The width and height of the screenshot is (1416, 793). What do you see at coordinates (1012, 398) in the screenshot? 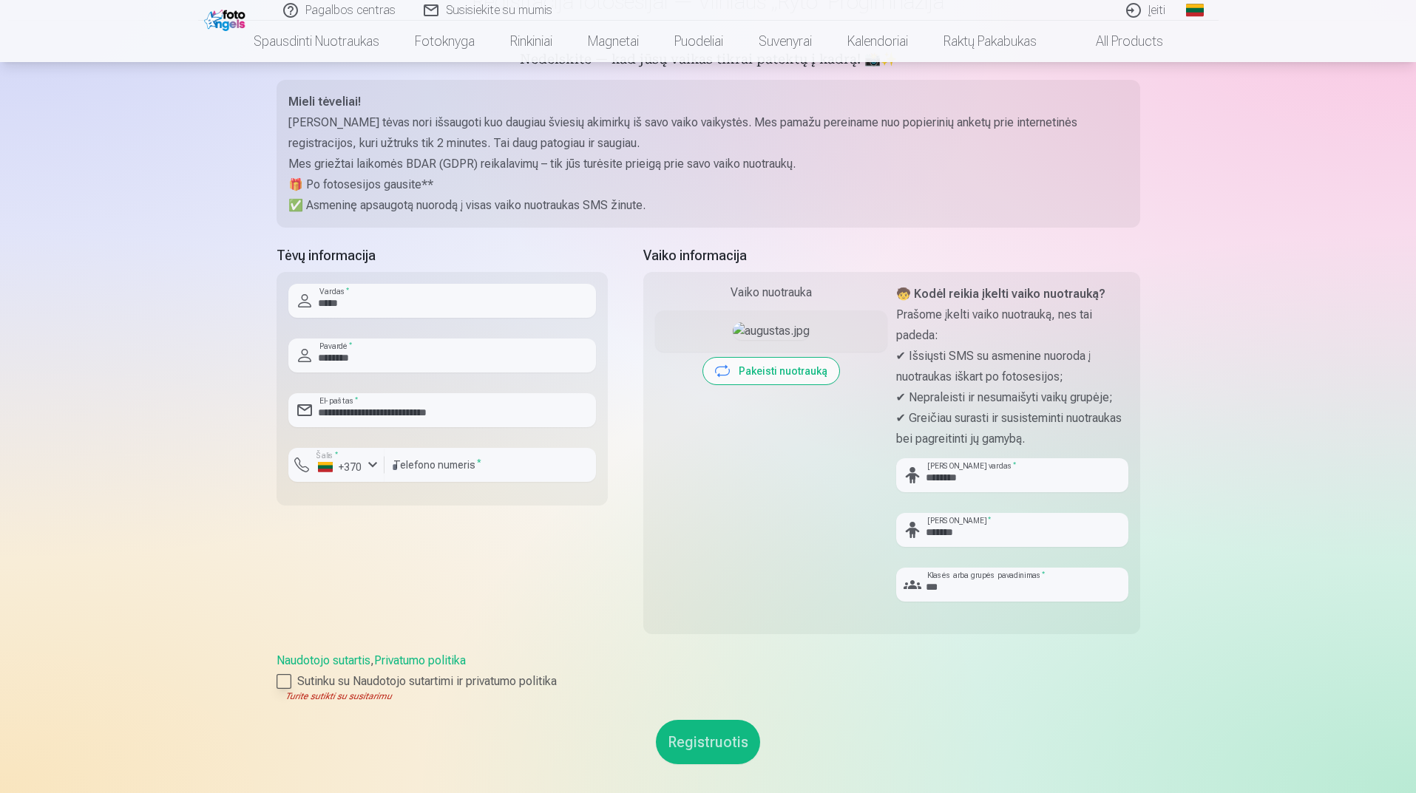
I see `p: ✔ Nepraleisti ir nesumaišyti vaikų grupėje;` at bounding box center [1012, 398].